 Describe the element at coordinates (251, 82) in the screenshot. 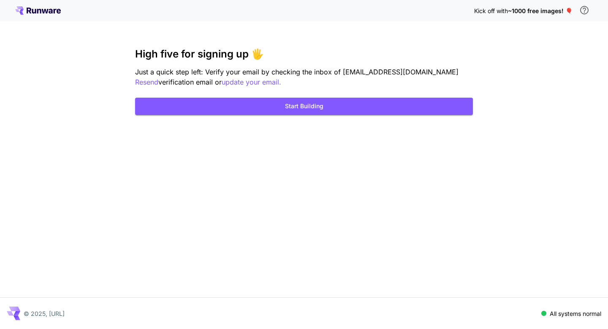

I see `button: update your email.` at that location.